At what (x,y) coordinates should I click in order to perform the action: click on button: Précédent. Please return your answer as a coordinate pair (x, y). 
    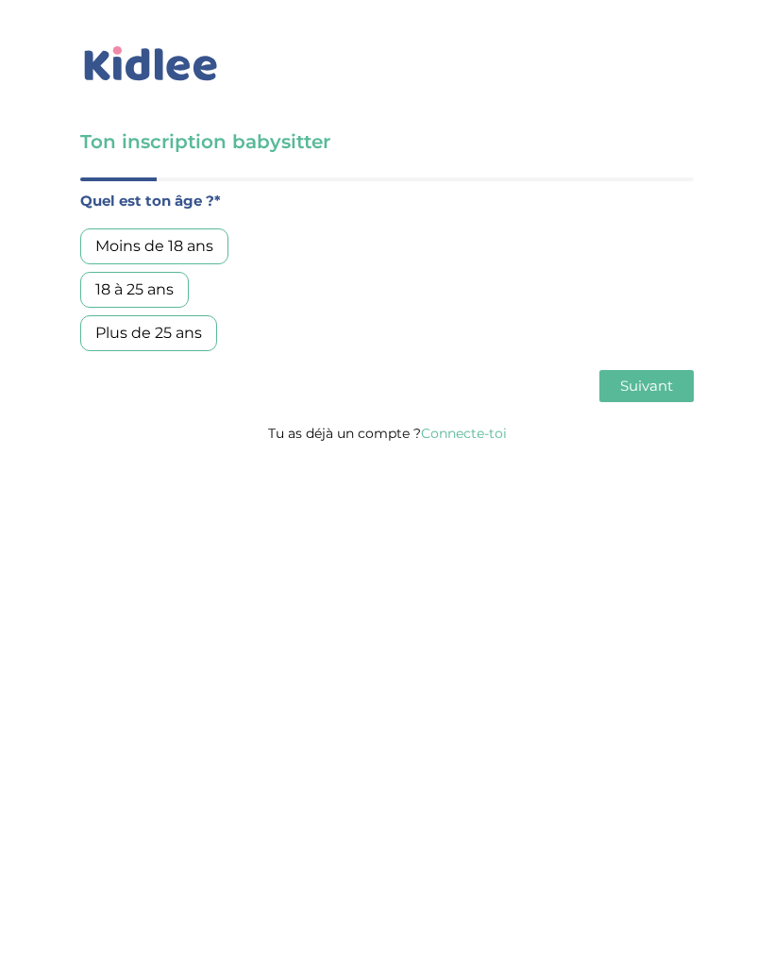
    Looking at the image, I should click on (125, 386).